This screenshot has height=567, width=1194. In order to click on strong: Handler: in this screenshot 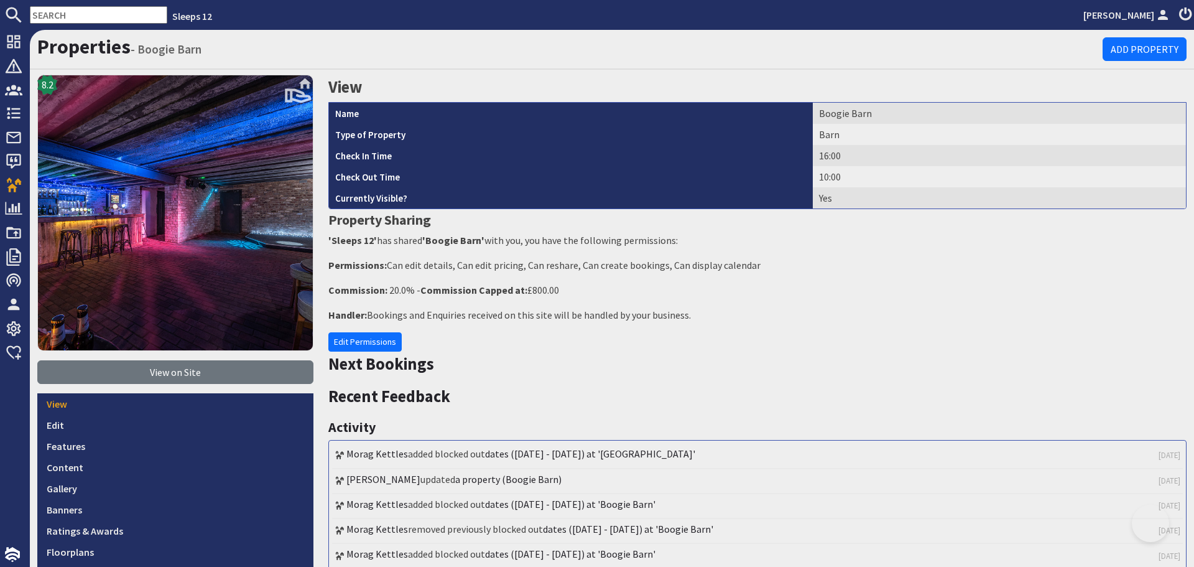, I will do `click(348, 315)`.